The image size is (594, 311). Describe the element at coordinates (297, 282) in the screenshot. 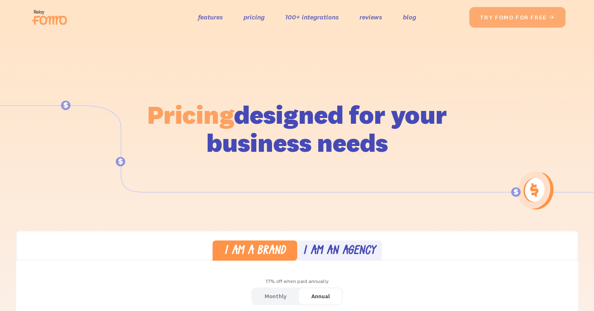

I see `div: 17% off when paid annually` at that location.